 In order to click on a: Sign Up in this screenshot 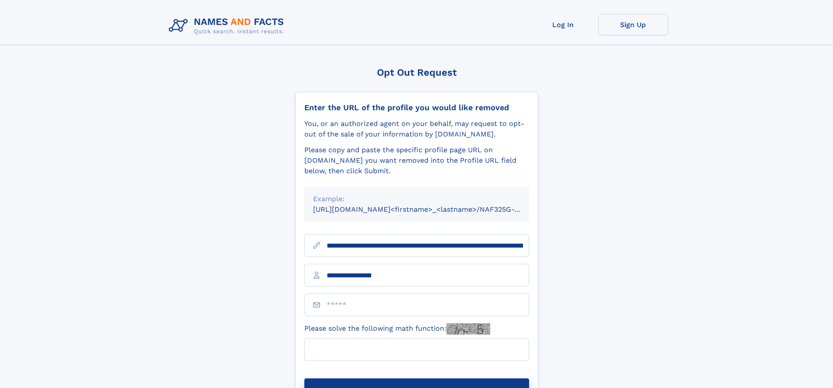, I will do `click(633, 24)`.